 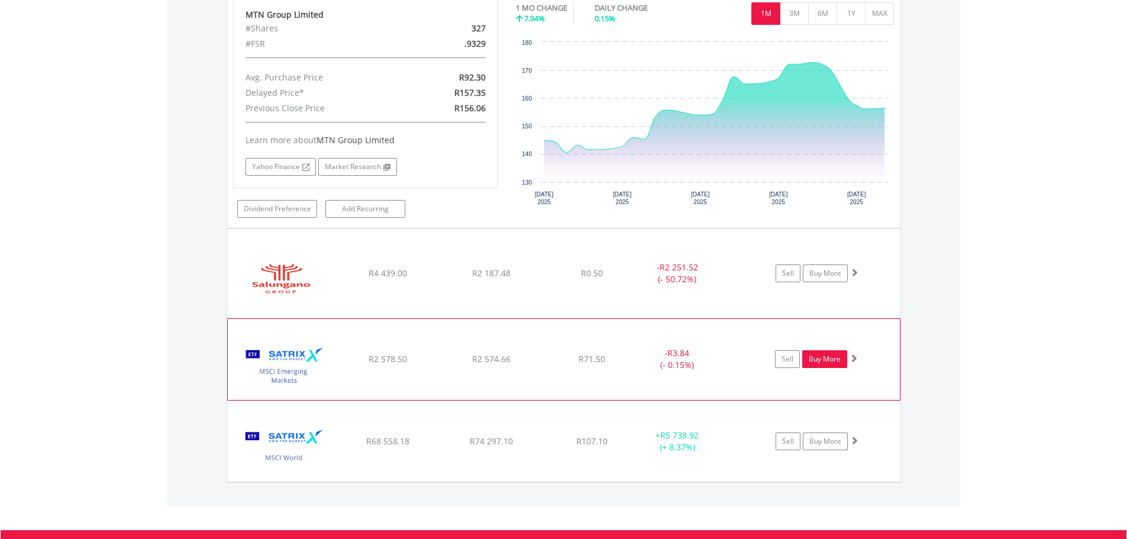 I want to click on img: EQU.ZA.STXEMG.png, so click(x=285, y=365).